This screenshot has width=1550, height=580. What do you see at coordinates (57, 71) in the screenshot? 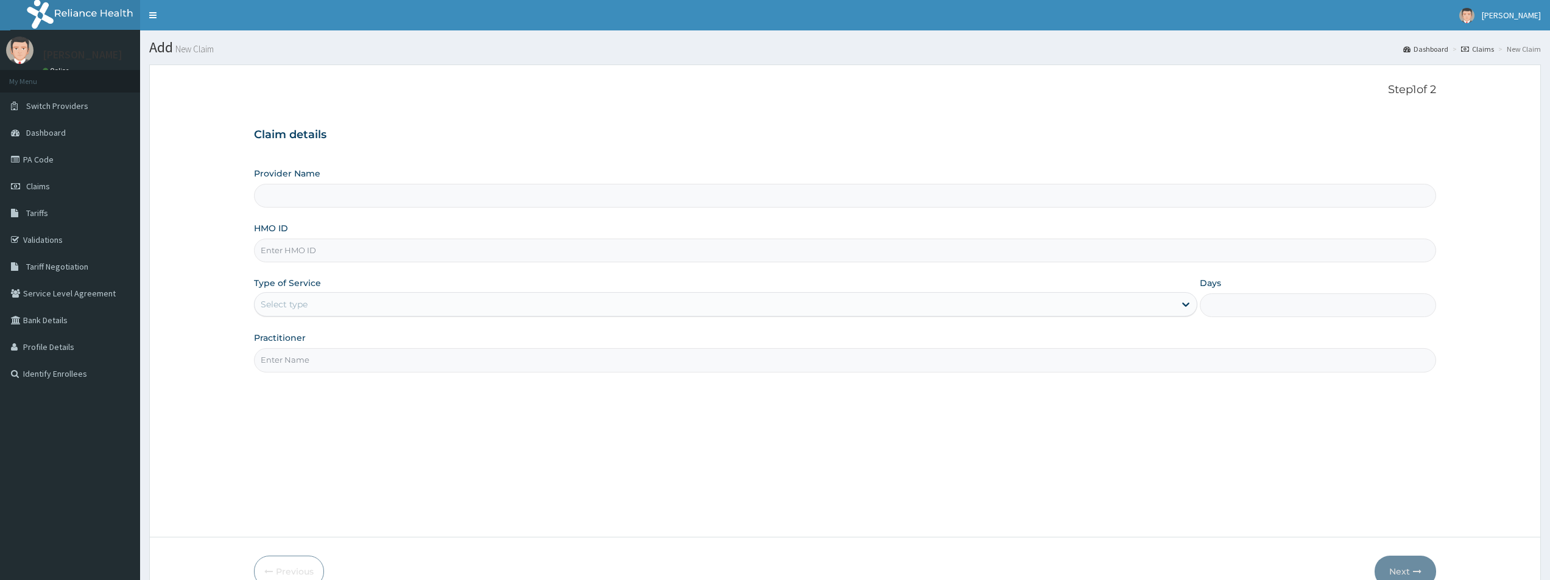
I see `a: Online` at bounding box center [57, 71].